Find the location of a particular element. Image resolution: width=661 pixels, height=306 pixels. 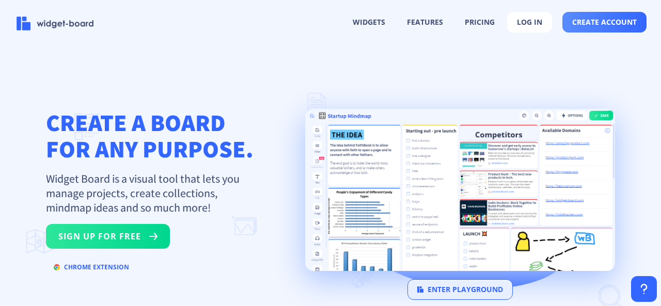

a: chrome extension is located at coordinates (91, 270).